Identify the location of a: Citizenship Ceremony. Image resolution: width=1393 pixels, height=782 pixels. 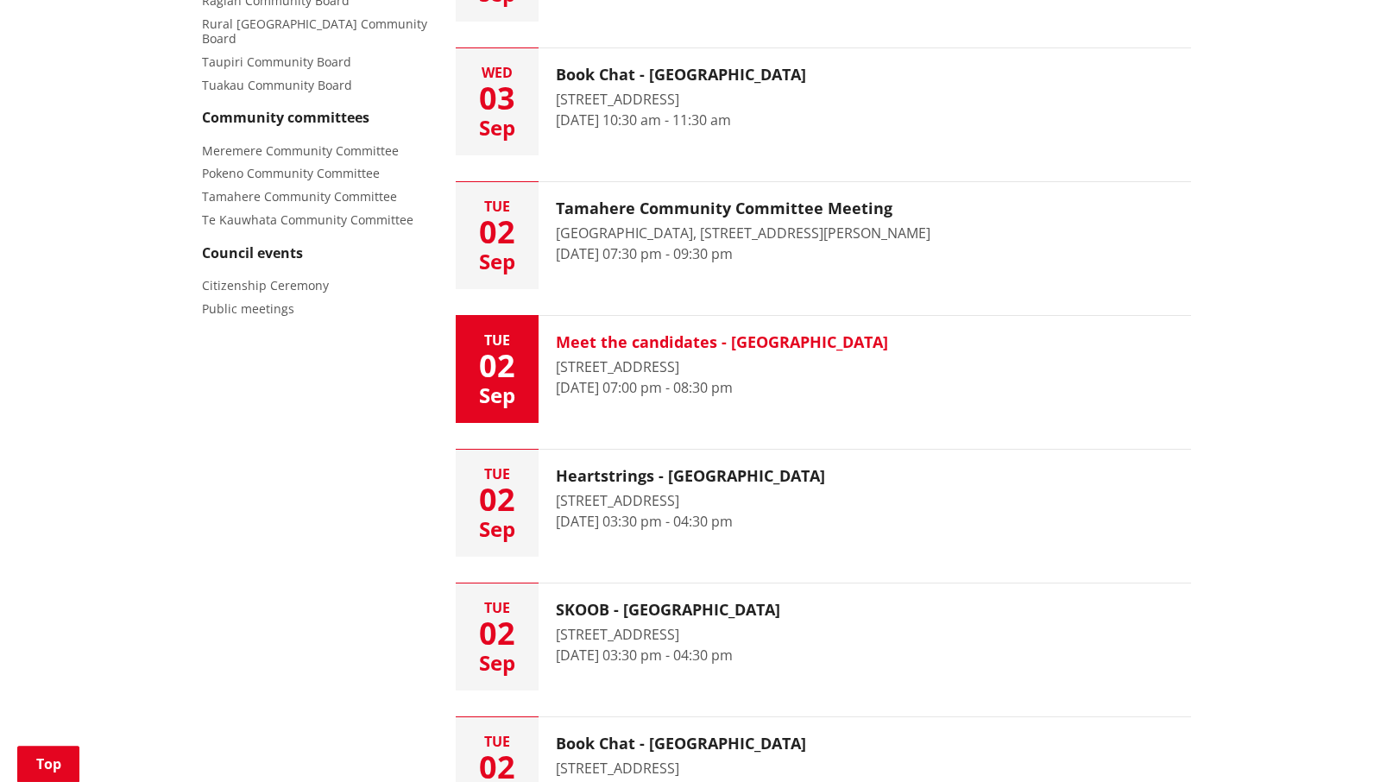
(265, 285).